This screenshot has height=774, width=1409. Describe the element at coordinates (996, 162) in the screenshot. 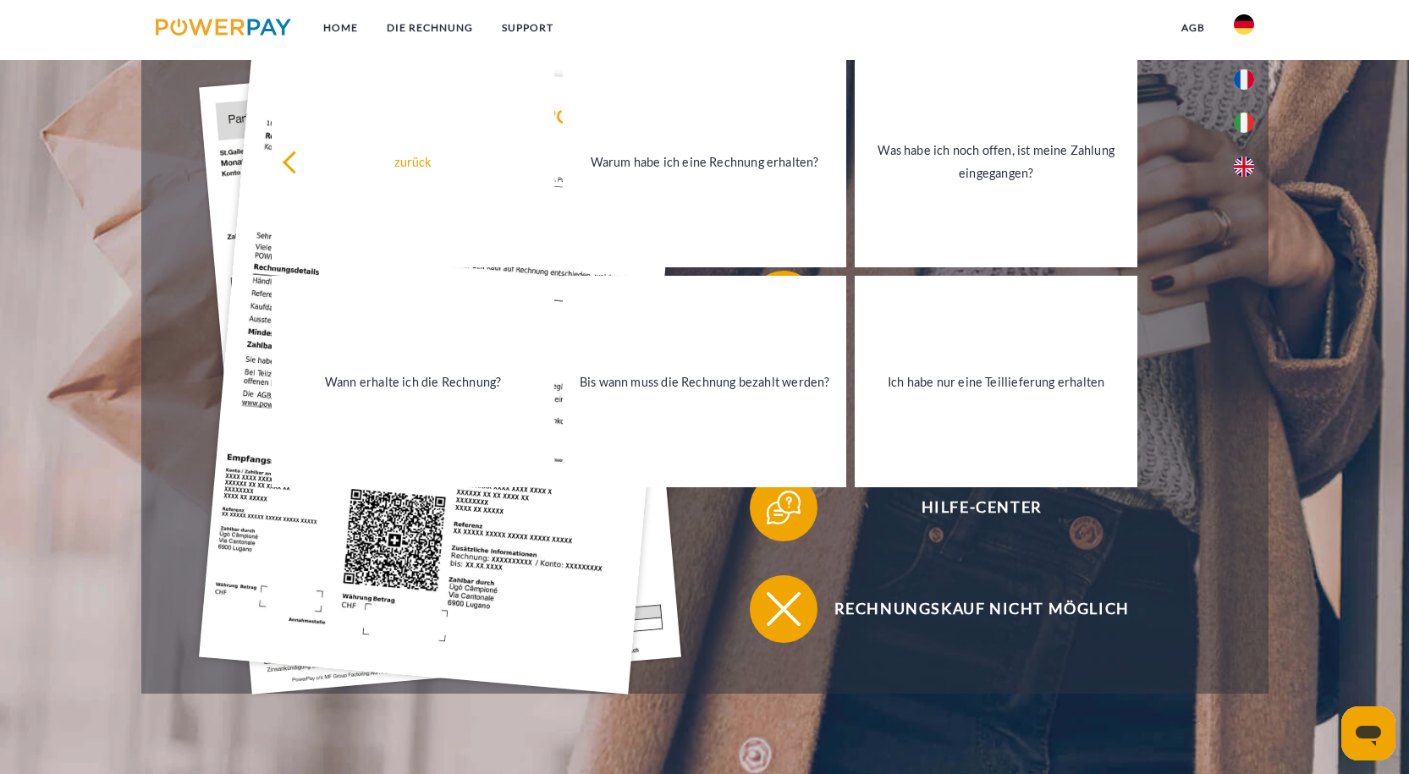

I see `a: Was habe ich noch offen, ist meine Zahlung eingegangen?` at that location.